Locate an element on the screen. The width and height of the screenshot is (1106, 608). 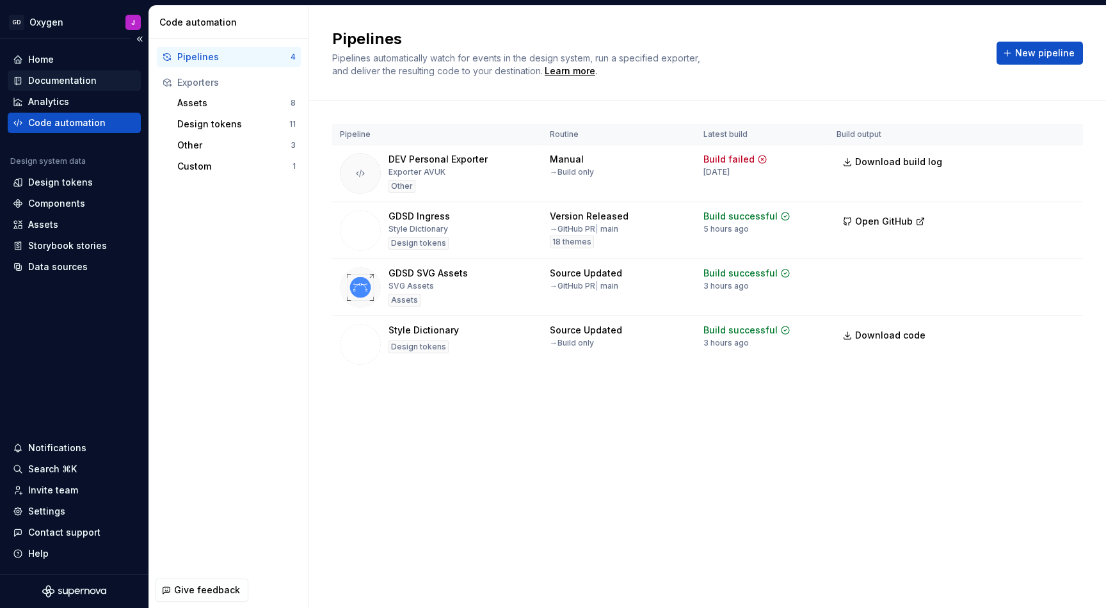
a: Open GitHub is located at coordinates (884, 223).